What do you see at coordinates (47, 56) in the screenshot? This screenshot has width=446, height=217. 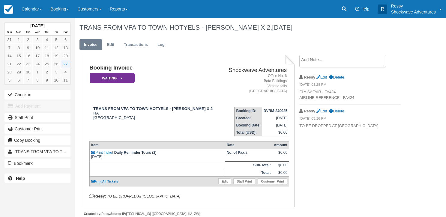 I see `a: 18` at bounding box center [47, 56].